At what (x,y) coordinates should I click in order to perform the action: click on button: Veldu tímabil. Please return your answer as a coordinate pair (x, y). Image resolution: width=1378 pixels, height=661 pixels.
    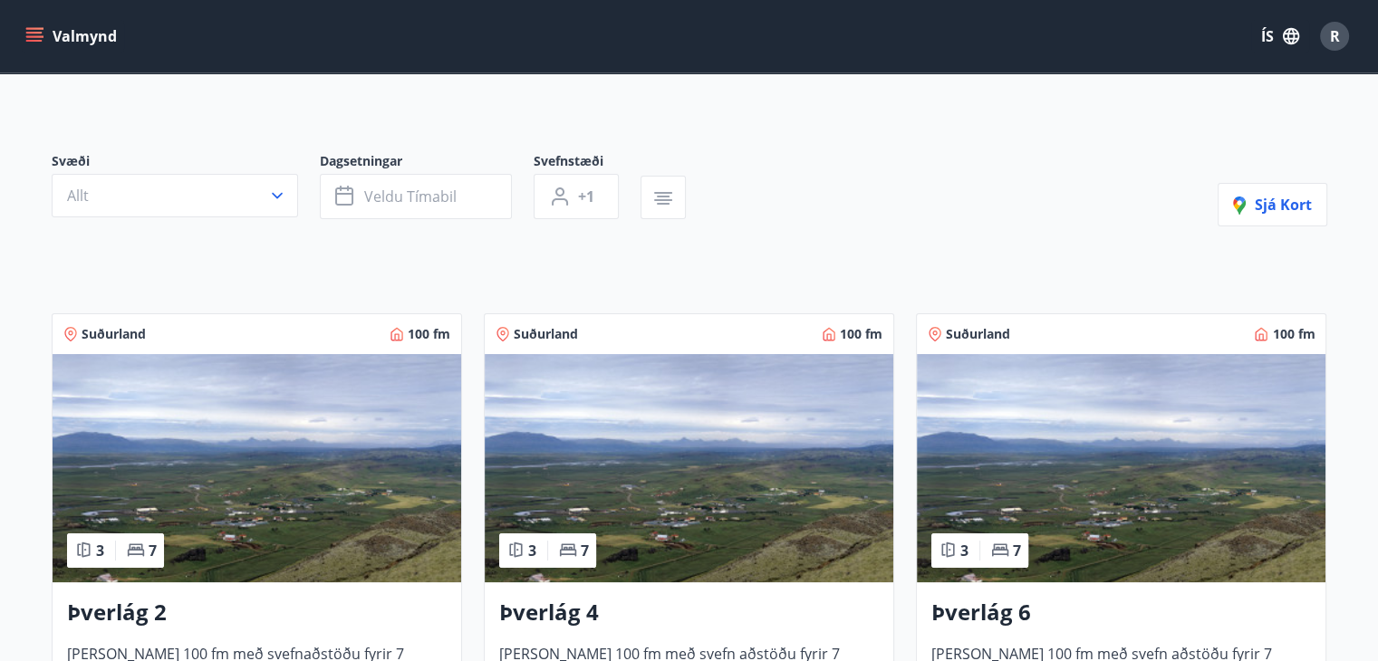
    Looking at the image, I should click on (416, 197).